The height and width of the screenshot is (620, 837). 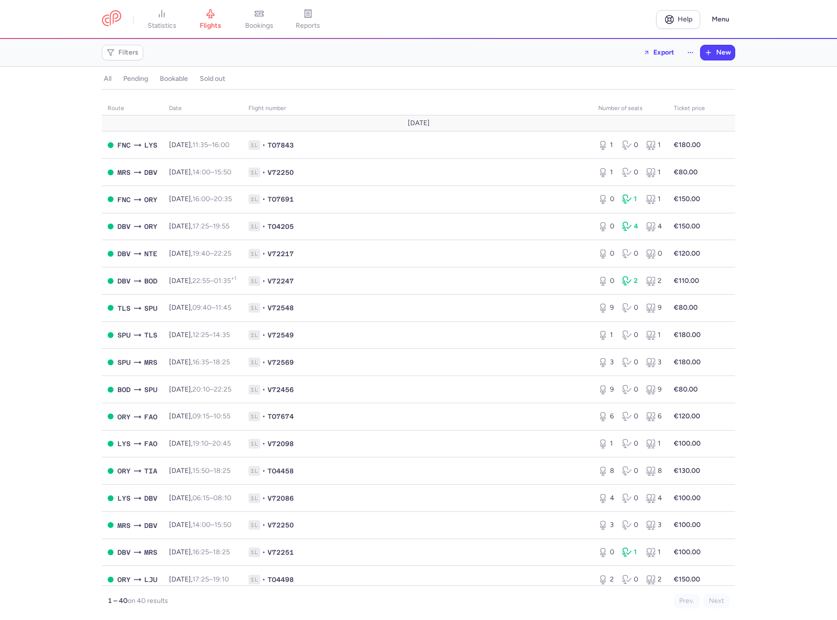 I want to click on span: Nantes Atlantique, Nantes, France, so click(x=151, y=254).